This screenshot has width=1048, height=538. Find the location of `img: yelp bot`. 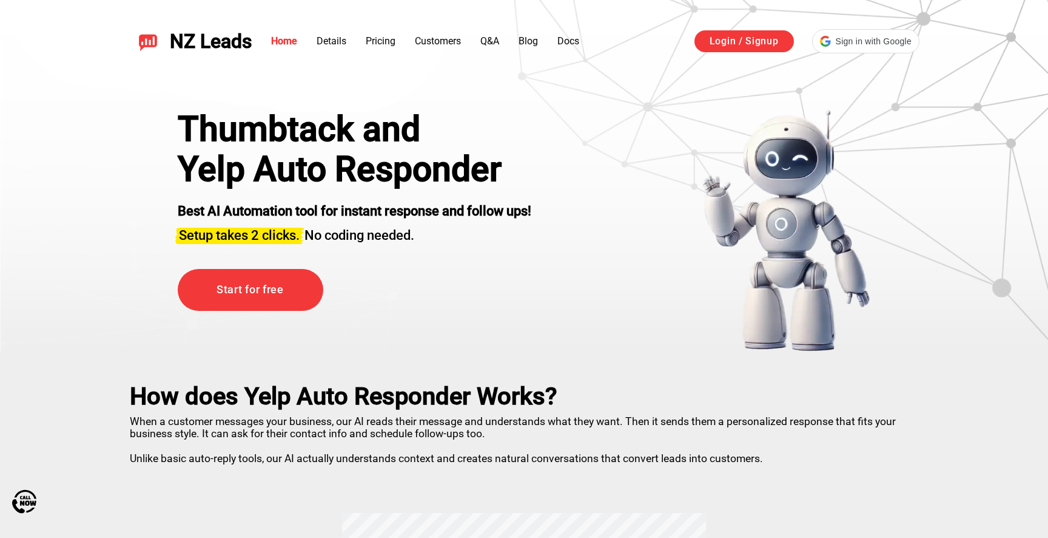

img: yelp bot is located at coordinates (786, 231).